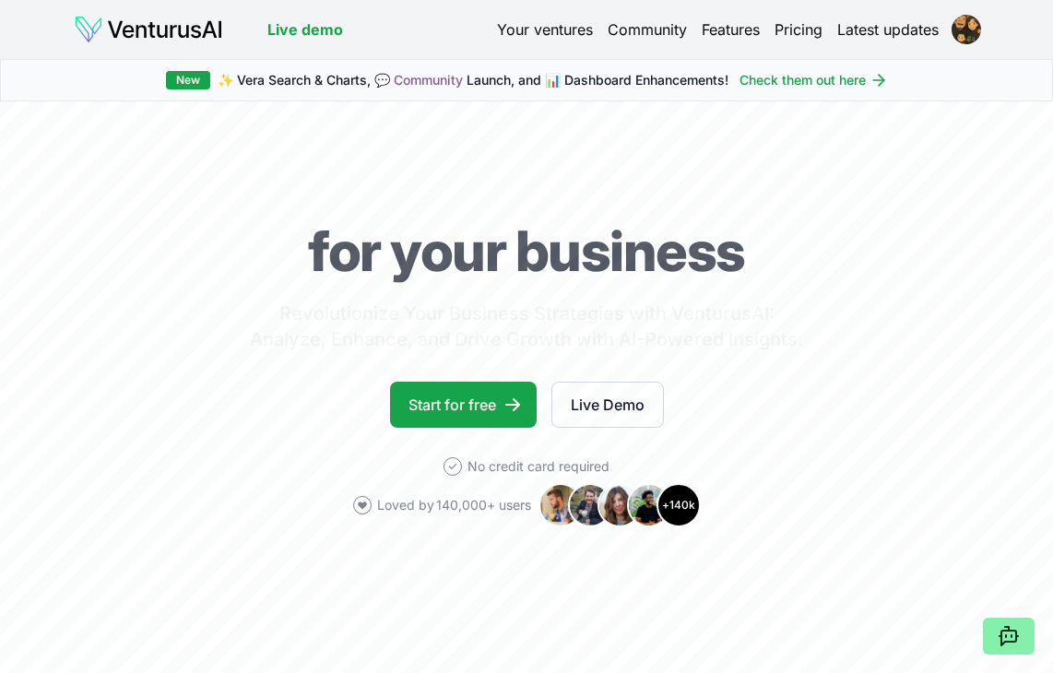 Image resolution: width=1053 pixels, height=673 pixels. I want to click on a: Your ventures, so click(545, 30).